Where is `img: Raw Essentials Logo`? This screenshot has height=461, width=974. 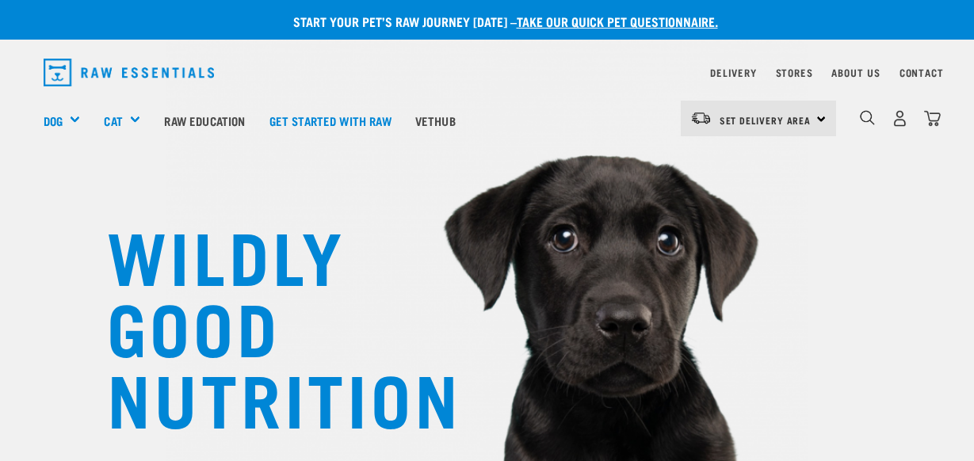 img: Raw Essentials Logo is located at coordinates (129, 72).